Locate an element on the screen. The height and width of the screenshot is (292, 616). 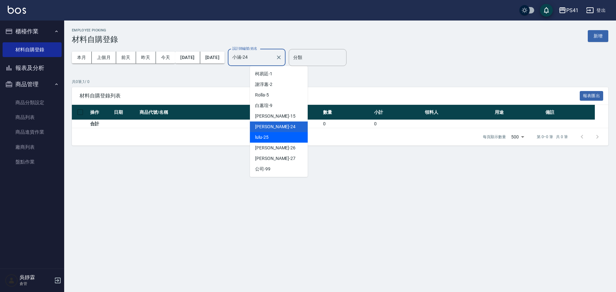
a: 報表匯出 is located at coordinates (591, 95).